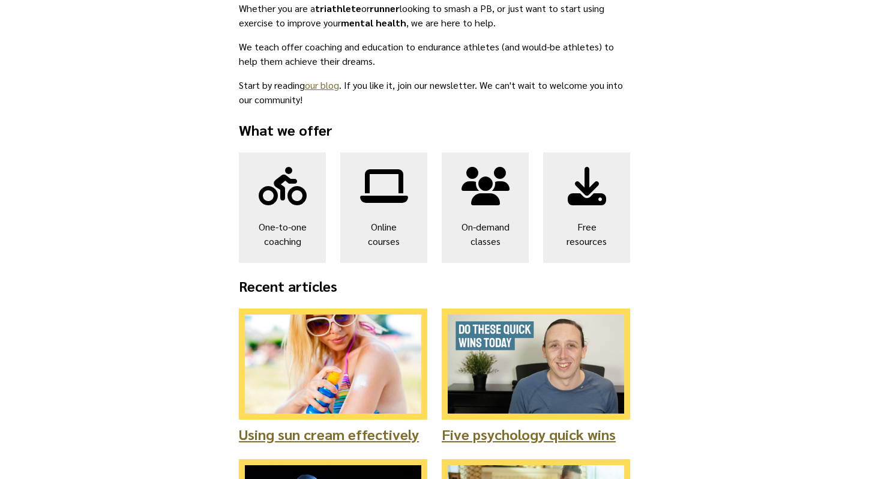 The height and width of the screenshot is (479, 869). I want to click on p: Whether you are a or looking to smash a PB, or just want to start using exercise to improve your ..., so click(434, 16).